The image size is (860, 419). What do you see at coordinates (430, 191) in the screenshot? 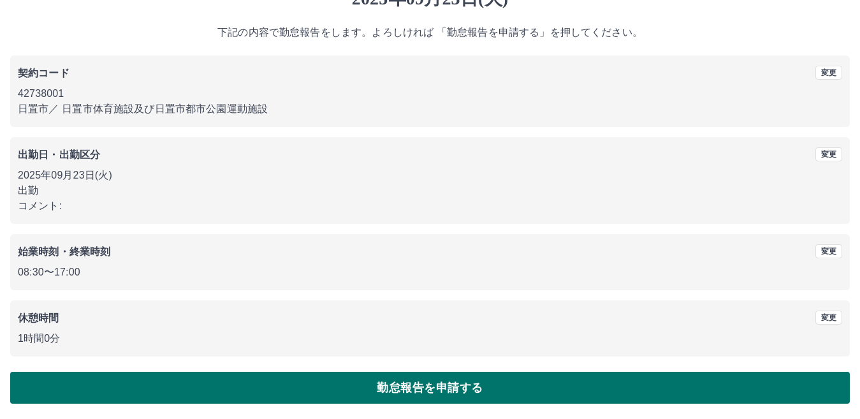
I see `p: 出勤` at bounding box center [430, 191].